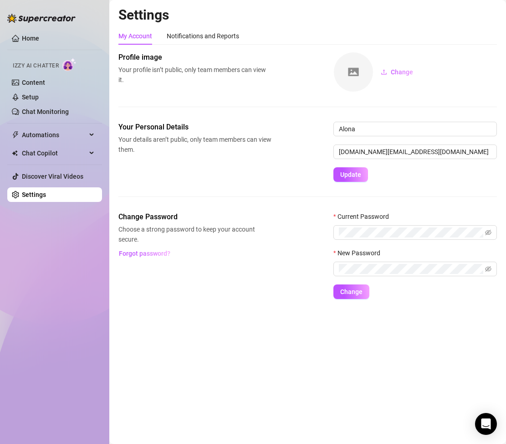 The width and height of the screenshot is (506, 444). Describe the element at coordinates (411, 269) in the screenshot. I see `input: New Password` at that location.